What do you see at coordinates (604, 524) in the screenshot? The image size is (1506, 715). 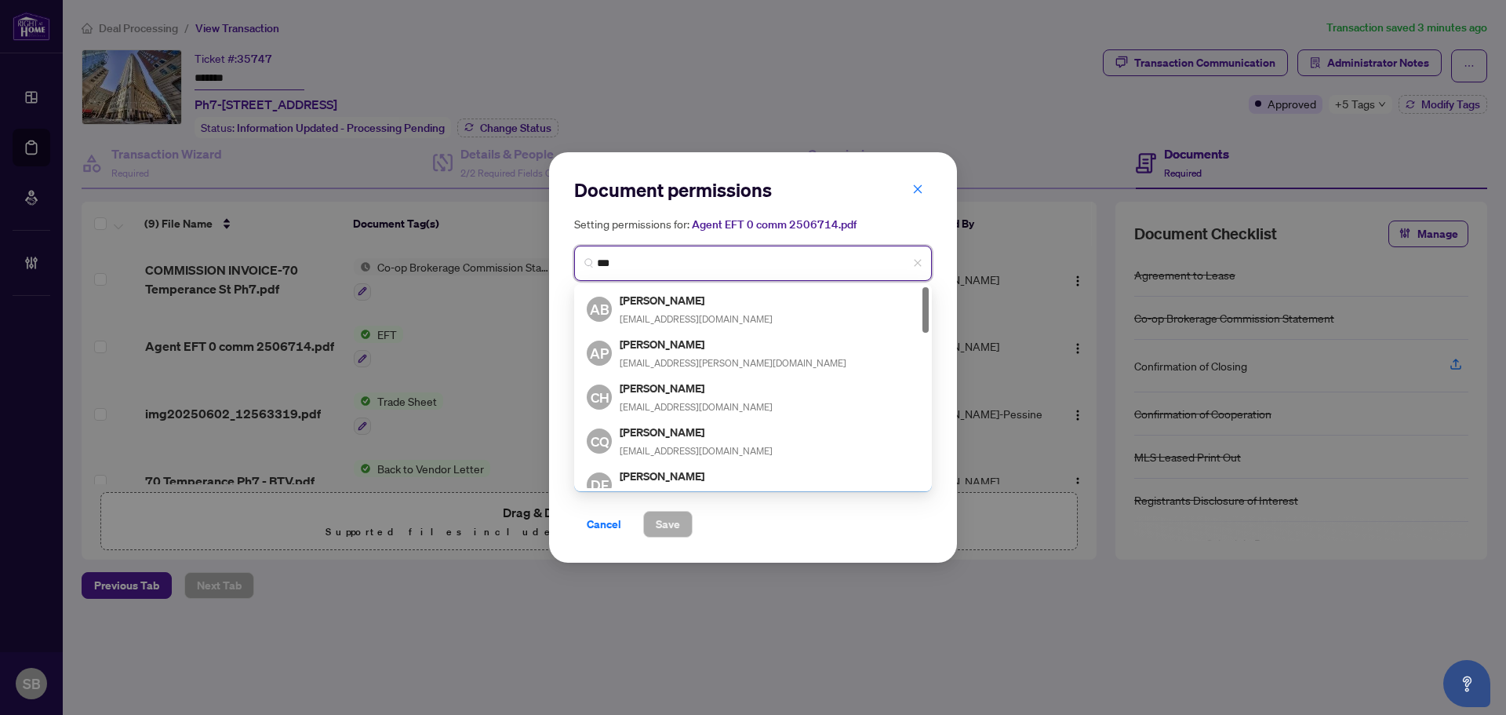 I see `span: Cancel` at bounding box center [604, 524].